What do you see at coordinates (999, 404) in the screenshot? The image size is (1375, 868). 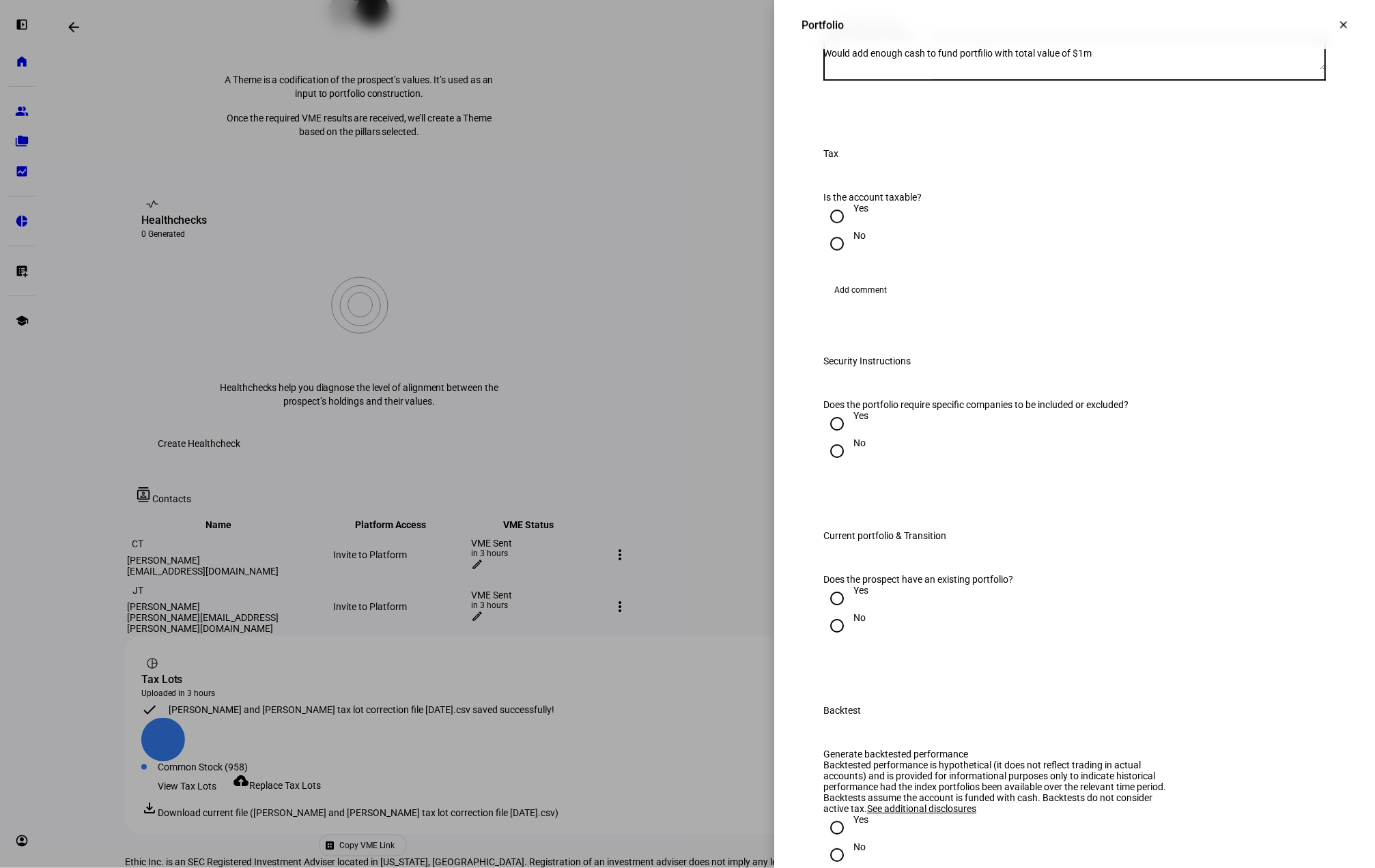 I see `div: Does the portfolio require specific companies to be included or excluded?` at bounding box center [999, 404].